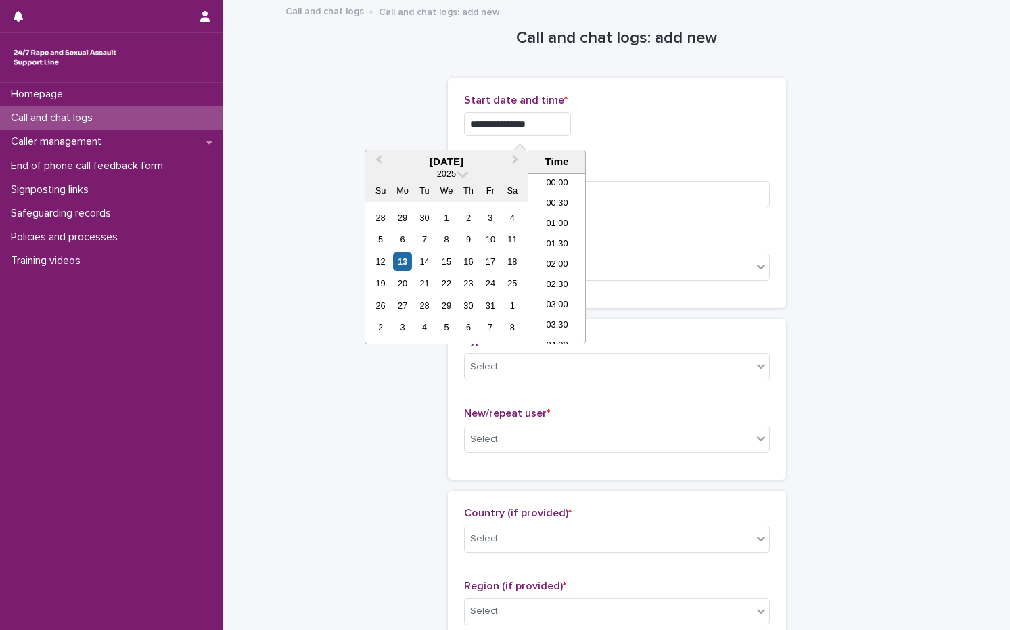 Image resolution: width=1010 pixels, height=630 pixels. Describe the element at coordinates (446, 272) in the screenshot. I see `div: month 2025-10` at that location.